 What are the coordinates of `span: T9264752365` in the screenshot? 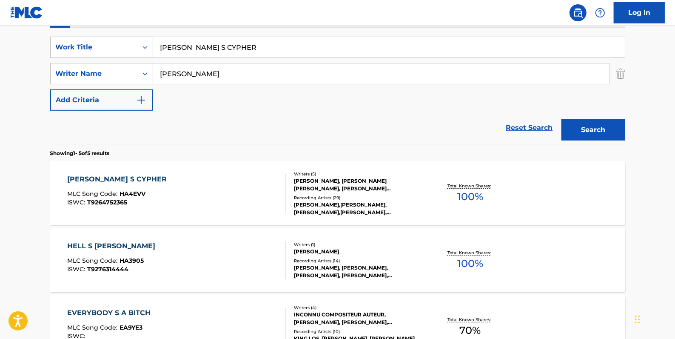 It's located at (107, 202).